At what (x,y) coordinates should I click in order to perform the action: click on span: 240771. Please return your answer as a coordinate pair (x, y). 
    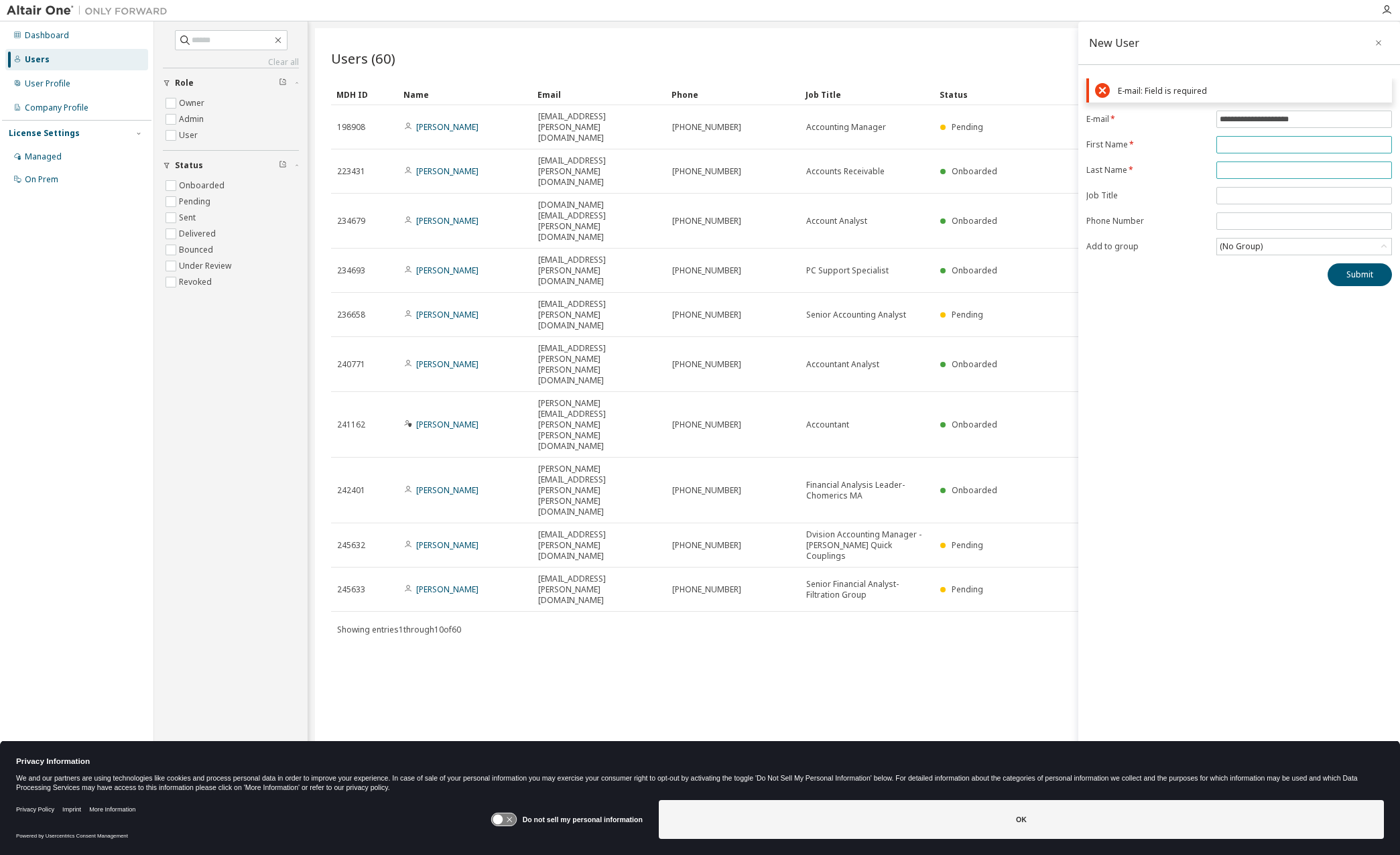
    Looking at the image, I should click on (351, 364).